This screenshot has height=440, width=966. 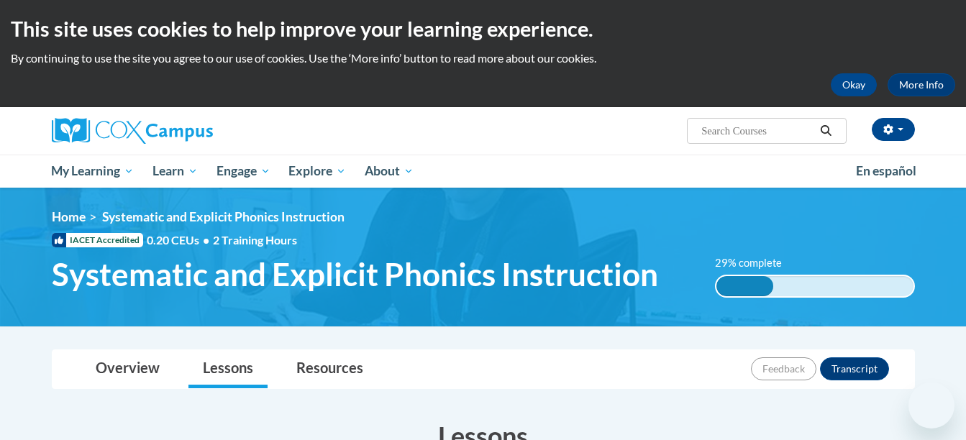 I want to click on a: En español, so click(x=886, y=171).